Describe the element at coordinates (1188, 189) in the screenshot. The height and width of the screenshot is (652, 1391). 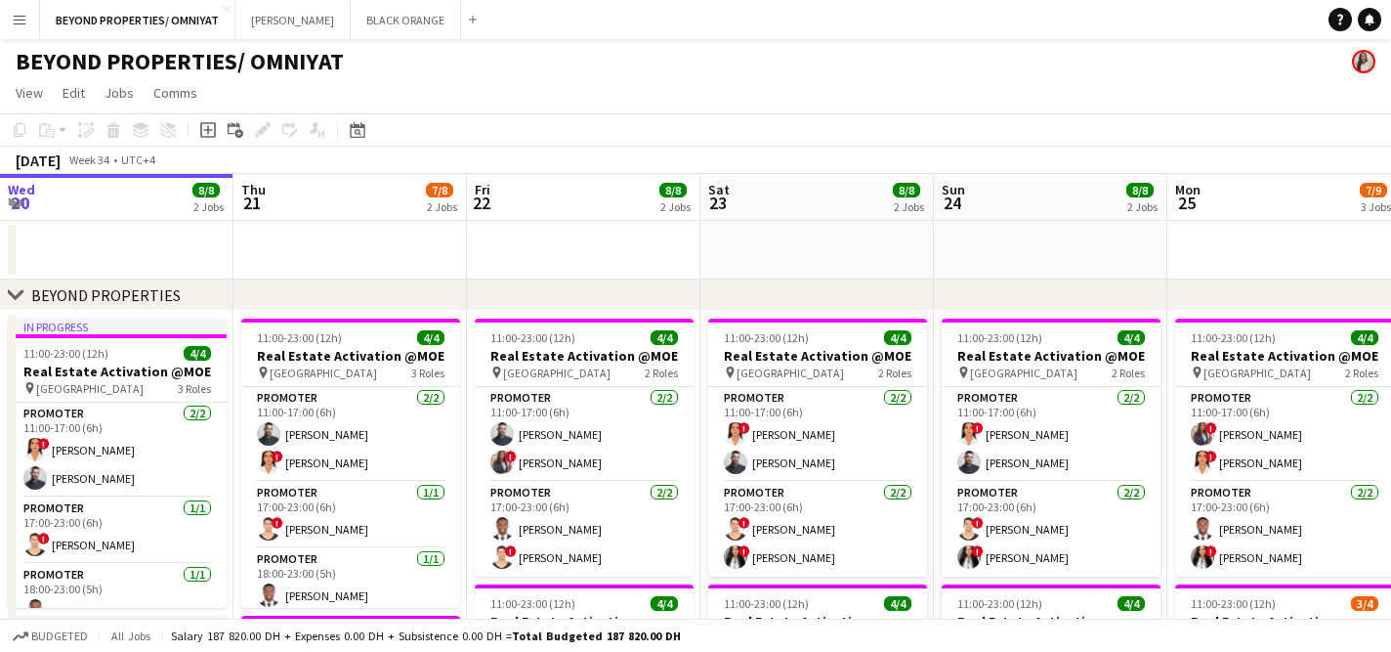
I see `span: Mon` at that location.